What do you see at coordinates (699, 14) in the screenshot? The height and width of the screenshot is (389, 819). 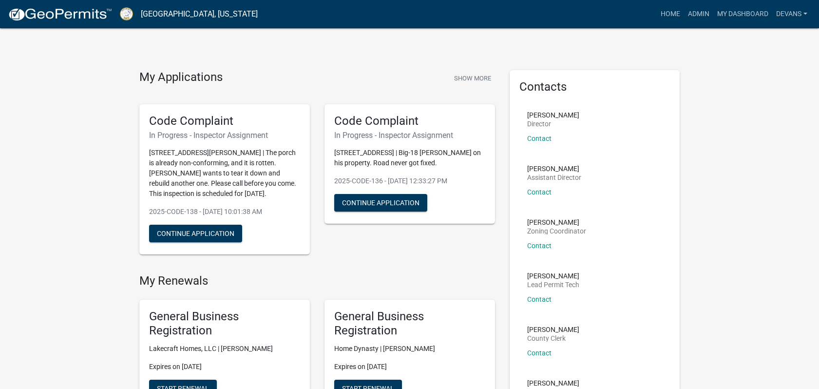 I see `a: Admin` at bounding box center [699, 14].